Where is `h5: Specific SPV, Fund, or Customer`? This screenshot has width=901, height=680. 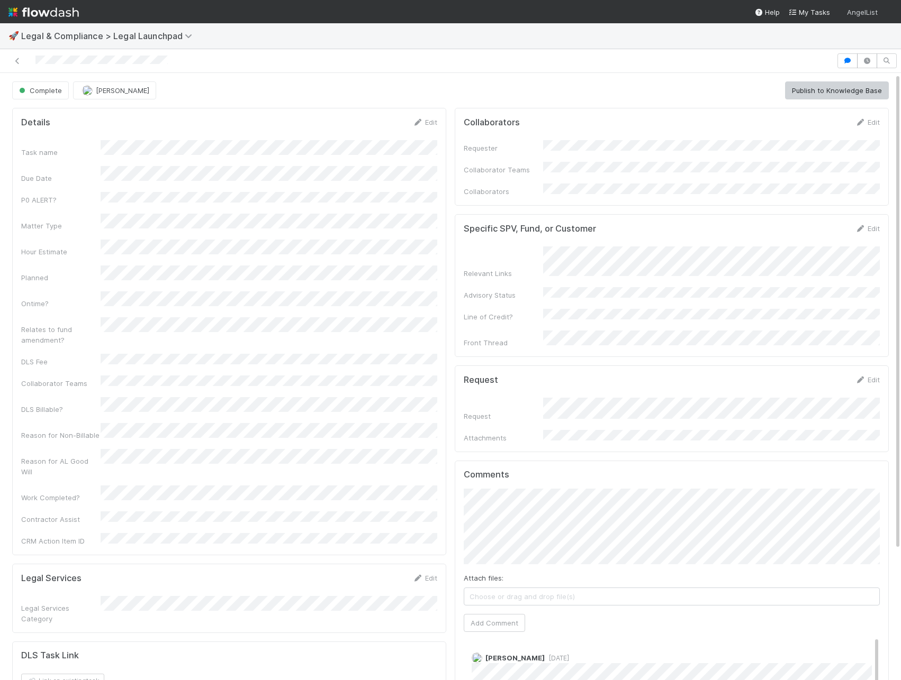
h5: Specific SPV, Fund, or Customer is located at coordinates (530, 229).